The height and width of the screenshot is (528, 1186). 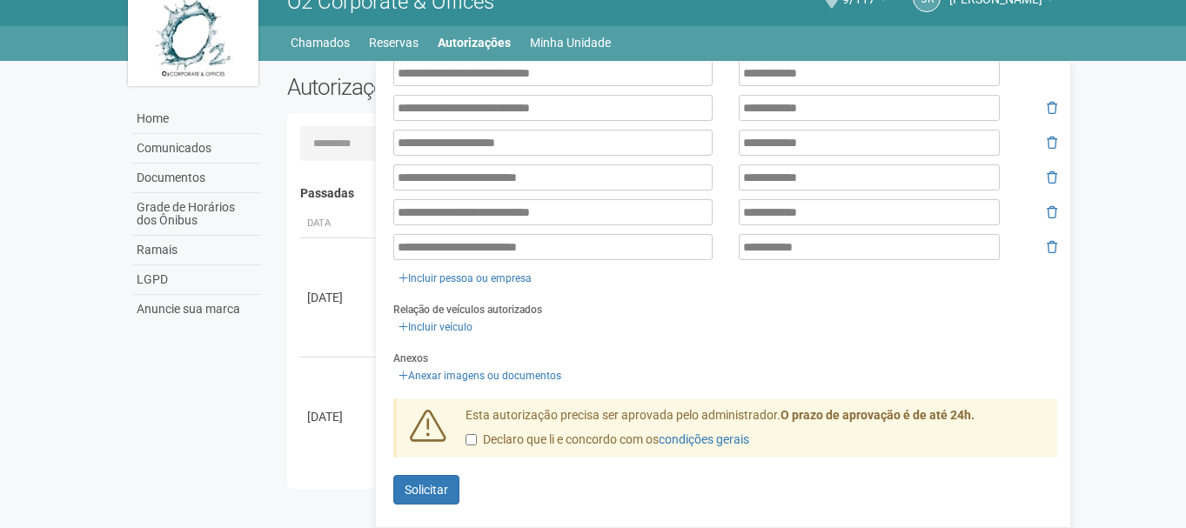 I want to click on a: LGPD, so click(x=197, y=280).